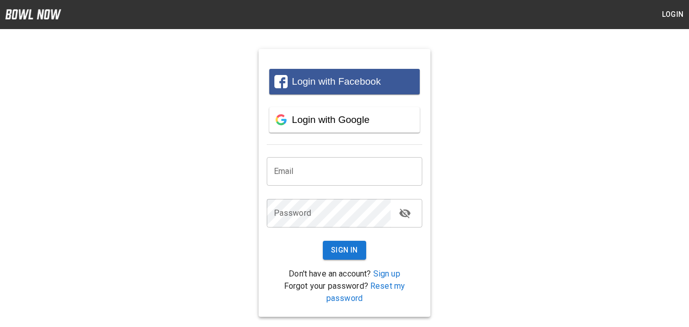  Describe the element at coordinates (345, 82) in the screenshot. I see `button: Login with Facebook` at that location.